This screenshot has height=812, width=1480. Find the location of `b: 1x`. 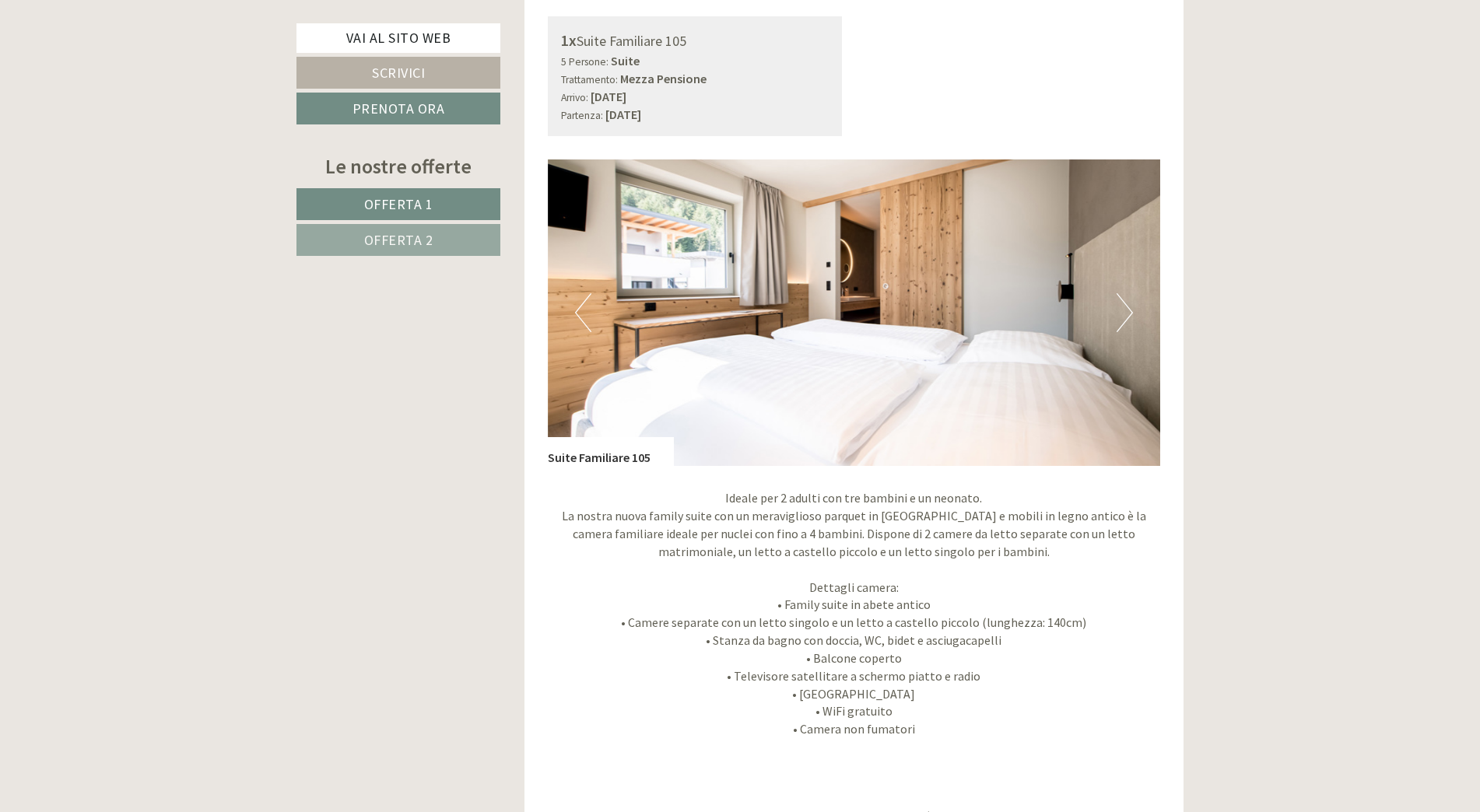

b: 1x is located at coordinates (569, 40).